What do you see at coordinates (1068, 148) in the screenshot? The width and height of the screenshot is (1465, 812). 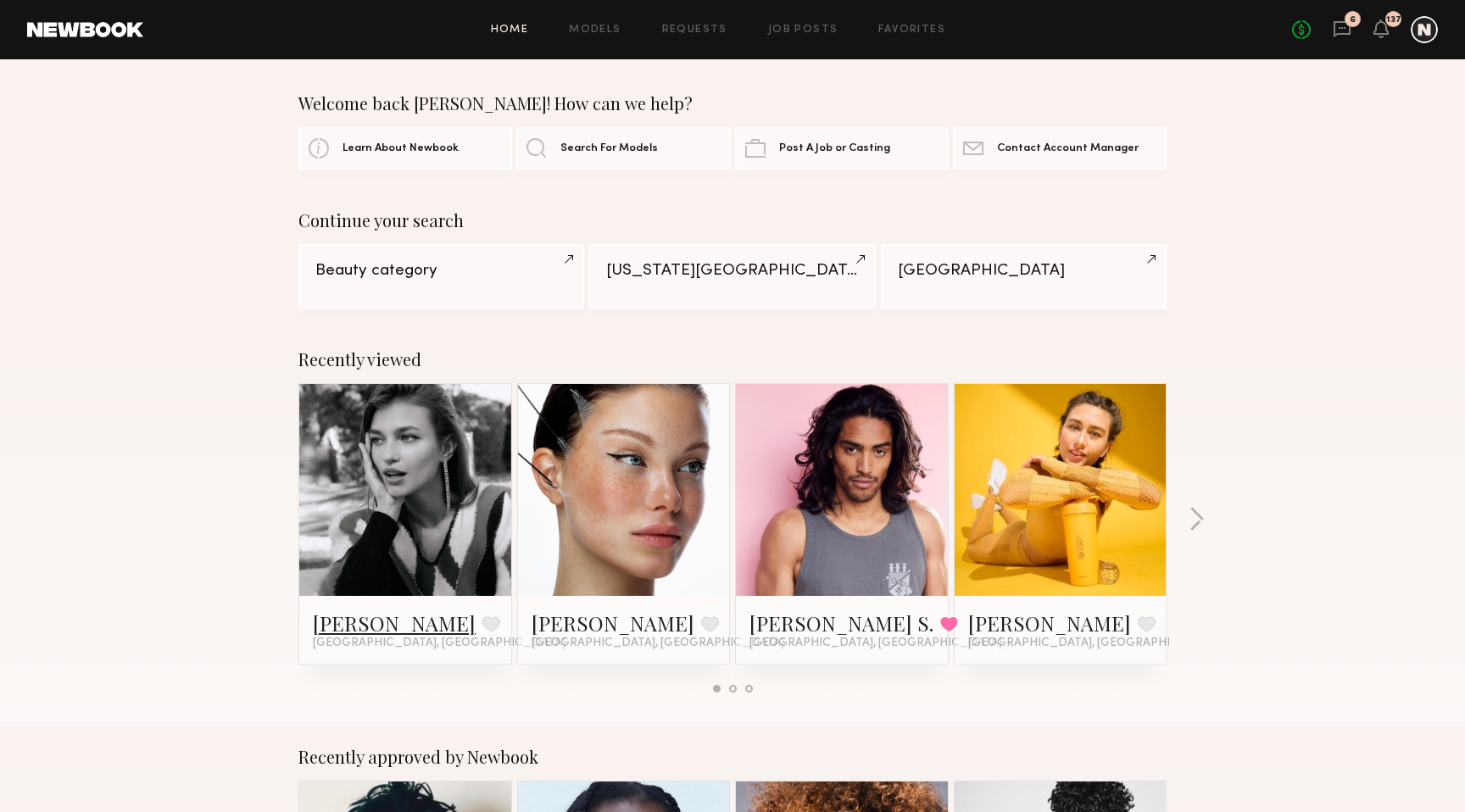 I see `span: Contact Account Manager` at bounding box center [1068, 148].